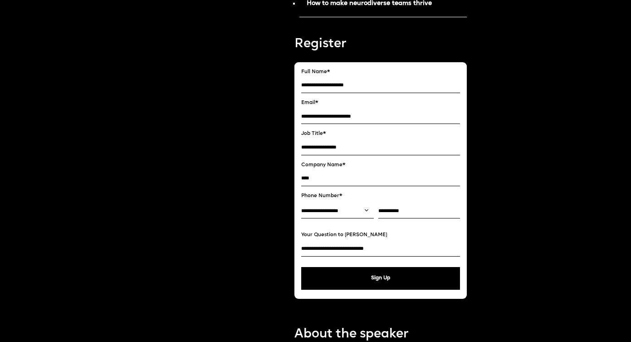 The width and height of the screenshot is (631, 342). What do you see at coordinates (381, 165) in the screenshot?
I see `label: Company Name` at bounding box center [381, 165].